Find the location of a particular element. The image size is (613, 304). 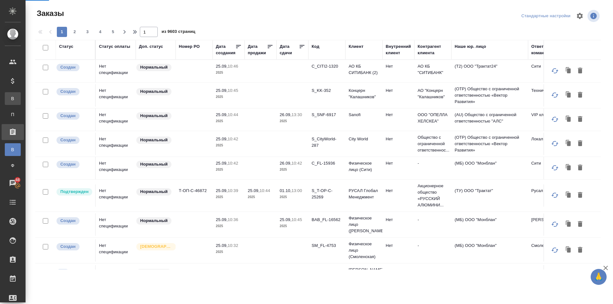

a: П is located at coordinates (13, 115).